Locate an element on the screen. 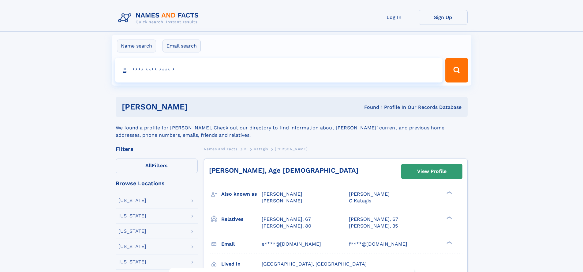 The image size is (583, 272). span: K is located at coordinates (246, 149).